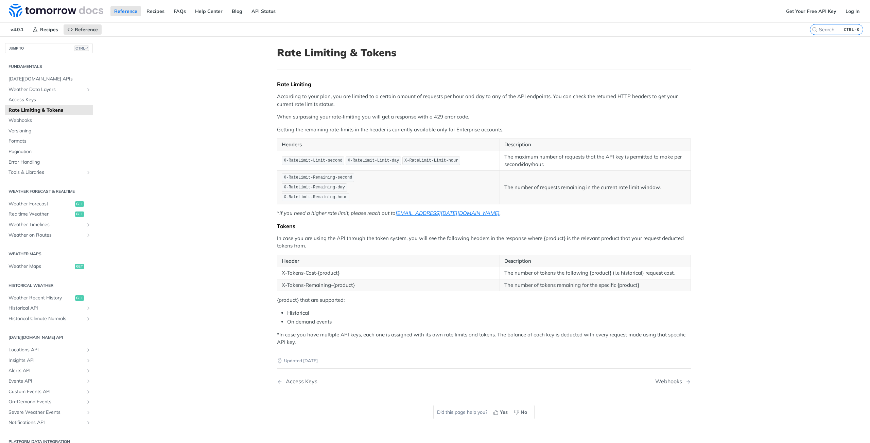 This screenshot has width=870, height=443. Describe the element at coordinates (50, 110) in the screenshot. I see `span: Rate Limiting & Tokens` at that location.